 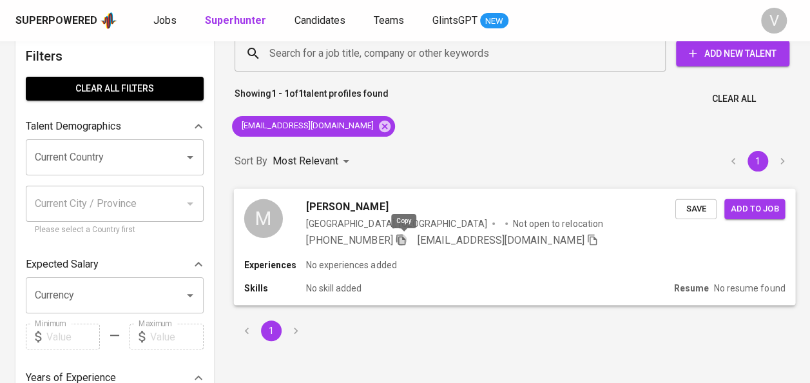 I want to click on p: Skills, so click(x=275, y=288).